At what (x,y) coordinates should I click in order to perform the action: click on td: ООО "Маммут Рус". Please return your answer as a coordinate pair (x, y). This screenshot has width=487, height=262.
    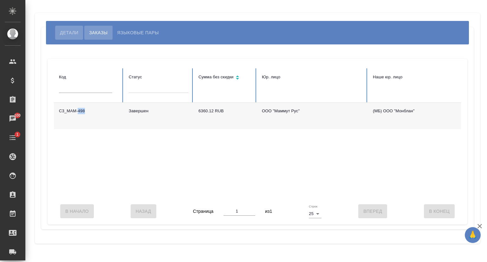
    Looking at the image, I should click on (312, 116).